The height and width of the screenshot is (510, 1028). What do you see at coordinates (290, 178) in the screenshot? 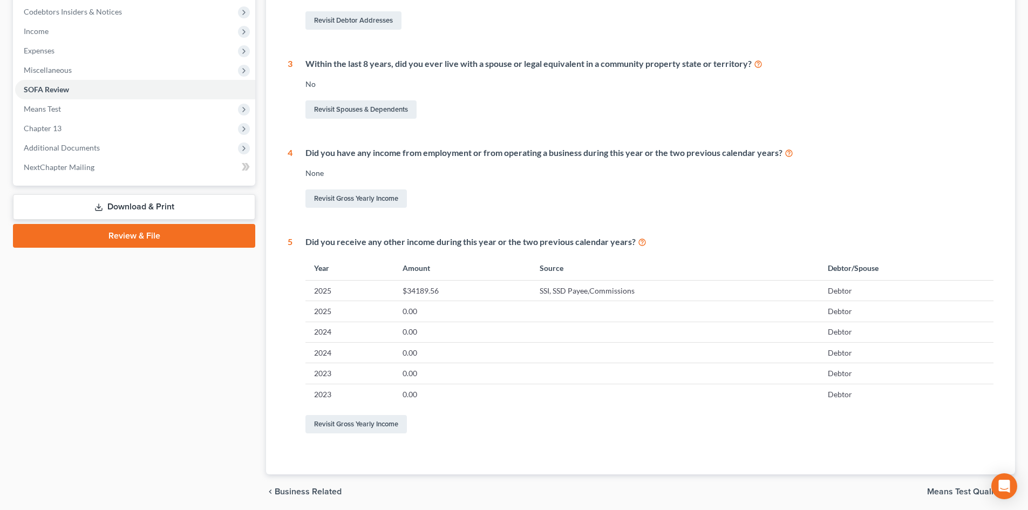
I see `div: 4` at bounding box center [290, 178].